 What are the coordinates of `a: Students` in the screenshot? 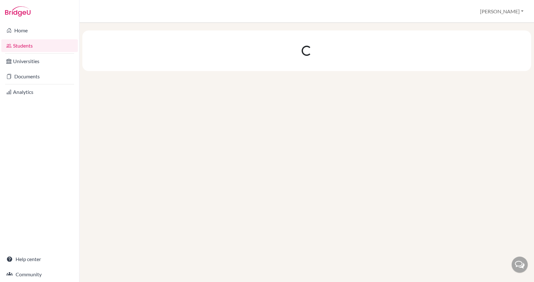 It's located at (39, 46).